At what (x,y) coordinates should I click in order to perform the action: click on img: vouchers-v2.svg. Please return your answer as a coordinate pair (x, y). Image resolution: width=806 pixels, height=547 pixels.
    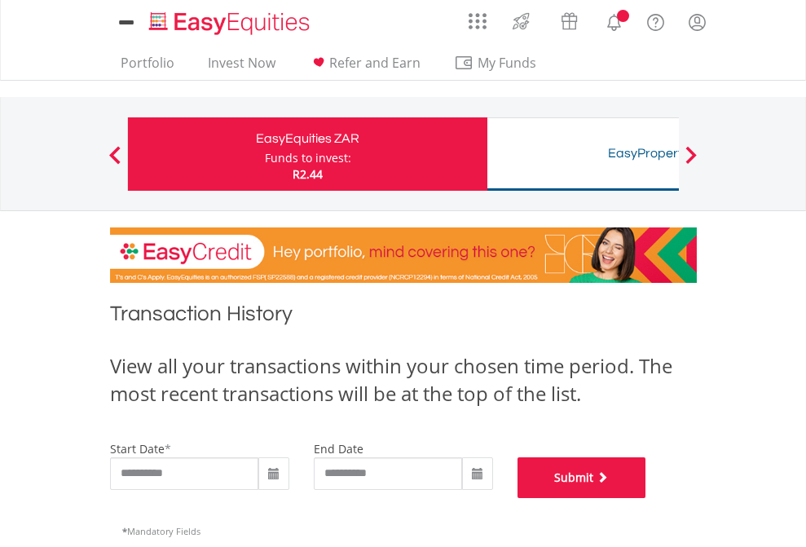
    Looking at the image, I should click on (569, 21).